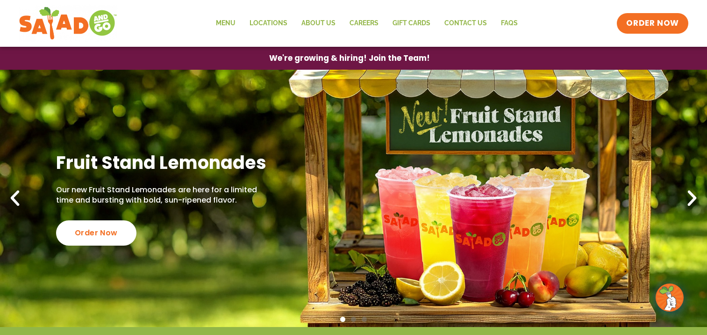  Describe the element at coordinates (364, 23) in the screenshot. I see `a: Careers` at that location.